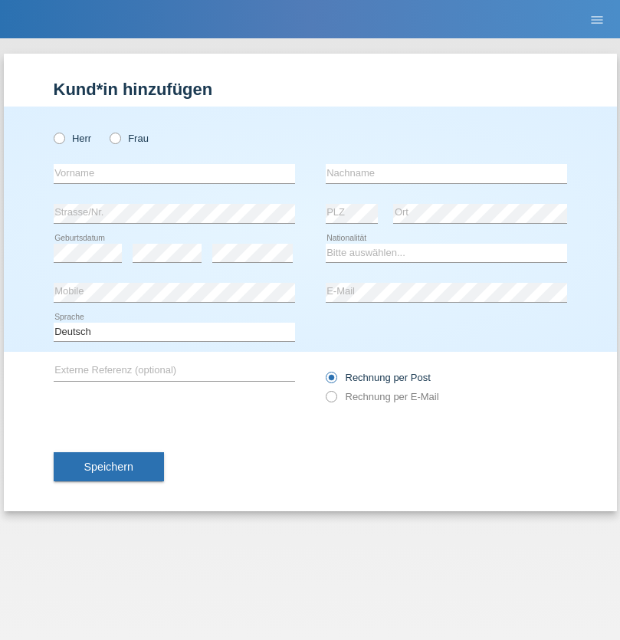  I want to click on input: Herr, so click(58, 137).